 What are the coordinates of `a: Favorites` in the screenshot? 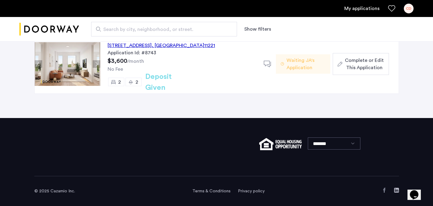 It's located at (391, 9).